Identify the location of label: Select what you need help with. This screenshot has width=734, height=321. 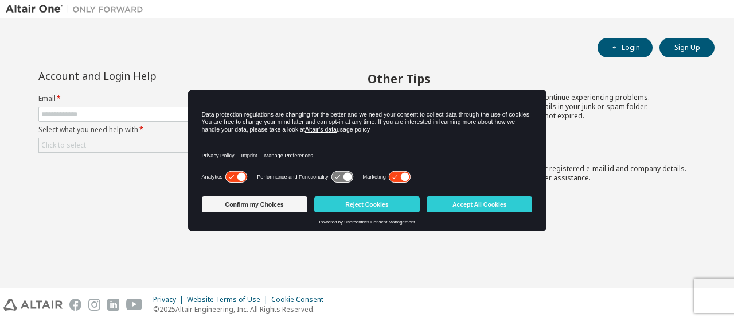
(169, 130).